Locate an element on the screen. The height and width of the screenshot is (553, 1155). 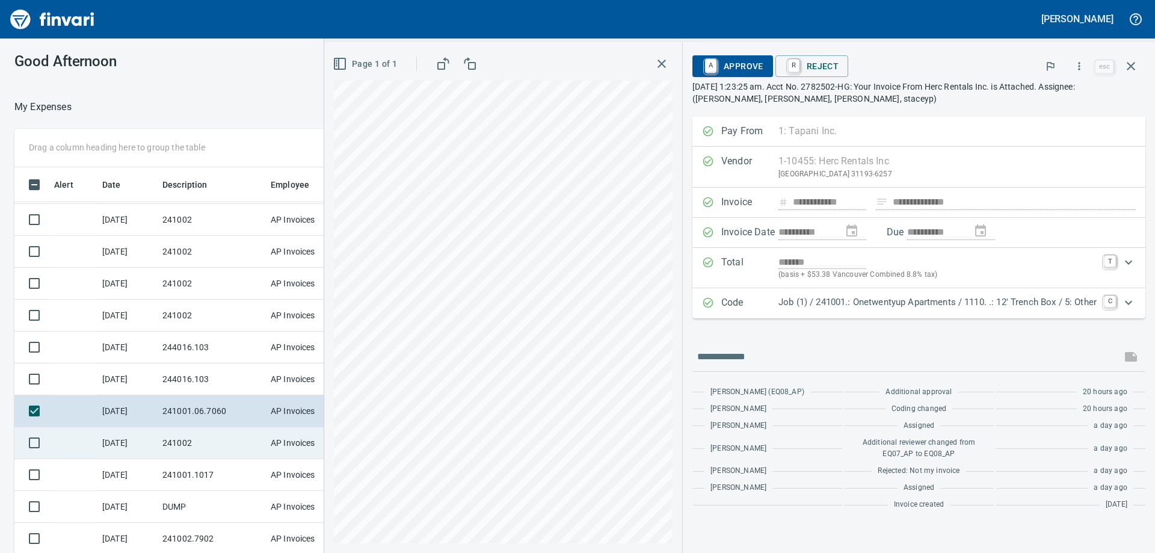
span: This records your message into the invoice and notifies anyone mentioned is located at coordinates (1131, 357).